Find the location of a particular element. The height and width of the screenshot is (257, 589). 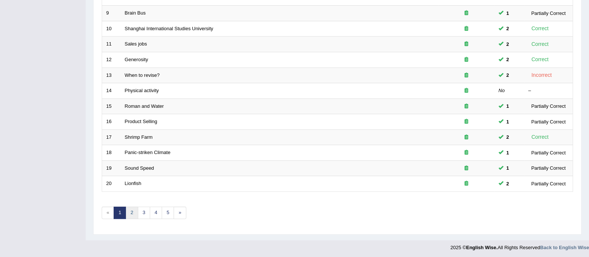

a: 1 is located at coordinates (120, 212).